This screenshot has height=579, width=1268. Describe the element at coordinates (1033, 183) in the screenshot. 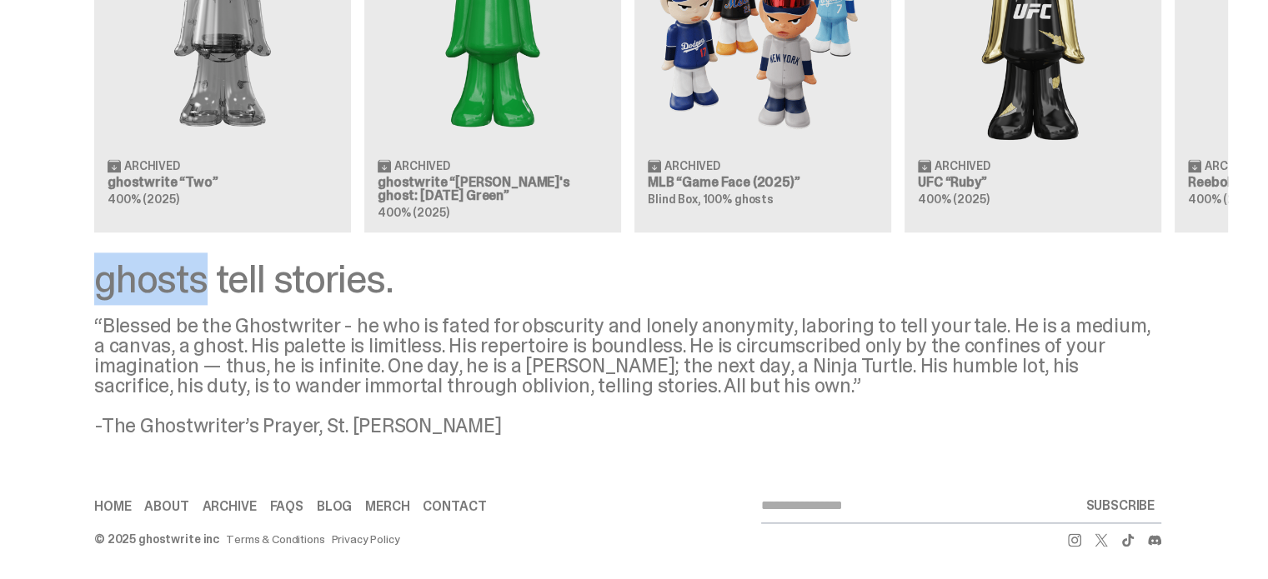

I see `h3: UFC “Ruby”` at that location.